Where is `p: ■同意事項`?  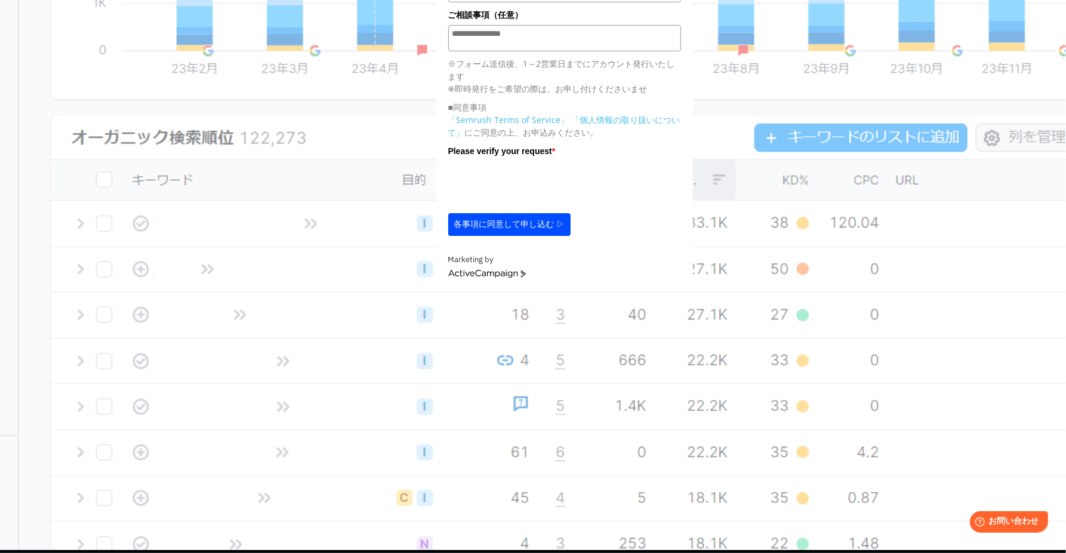 p: ■同意事項 is located at coordinates (565, 107).